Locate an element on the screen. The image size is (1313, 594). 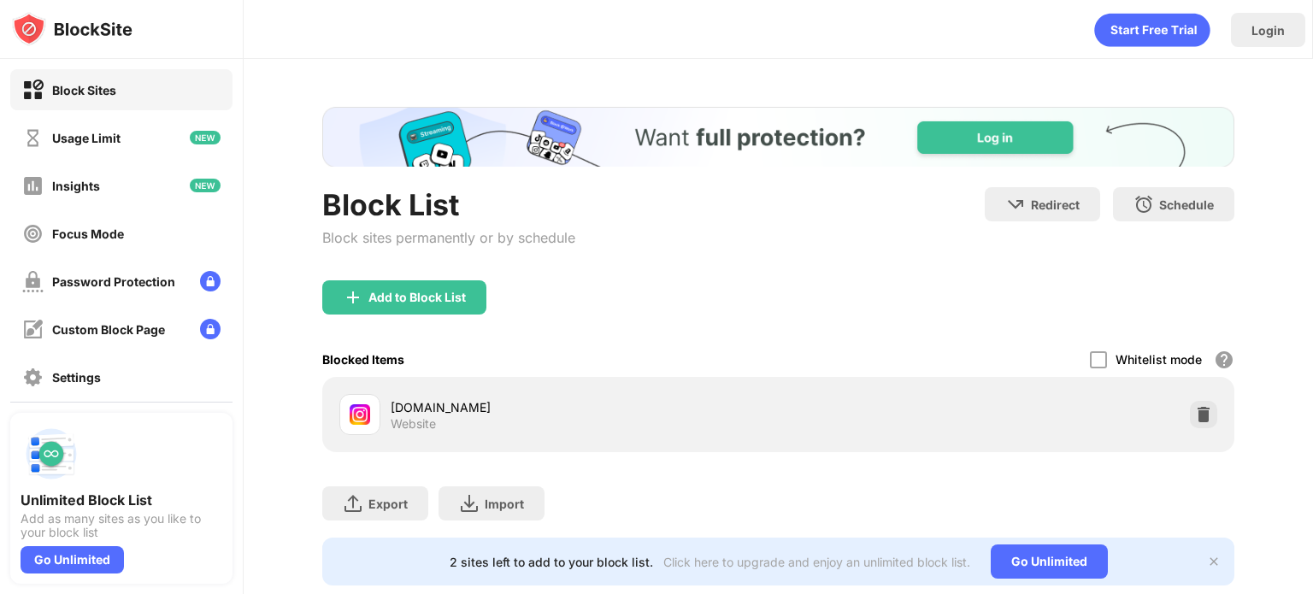
div: Add to Block List is located at coordinates (417, 297).